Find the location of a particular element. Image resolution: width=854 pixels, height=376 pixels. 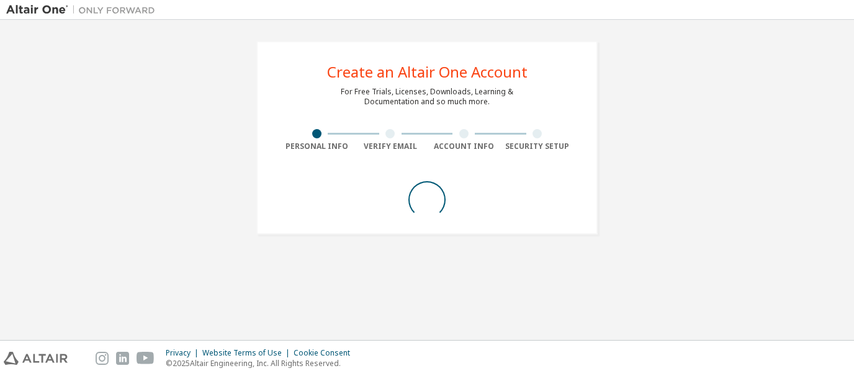

div: Verify Email is located at coordinates (390, 146).